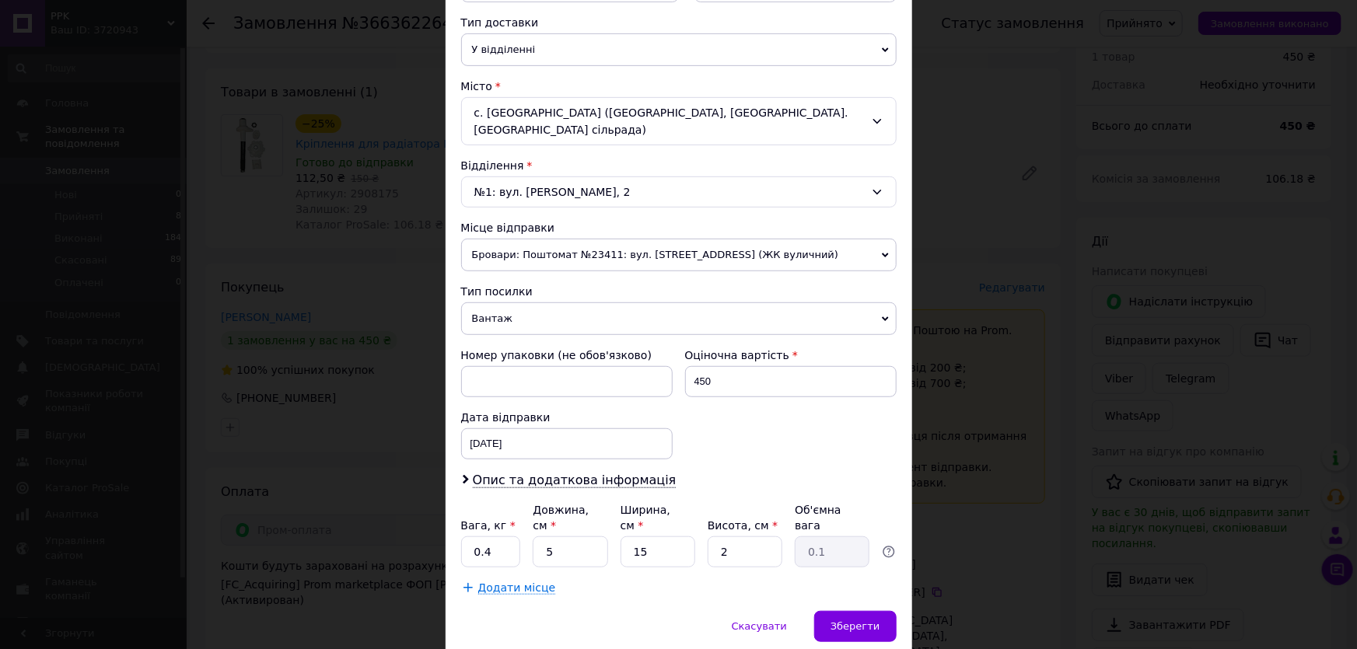  What do you see at coordinates (759, 626) in the screenshot?
I see `span: Скасувати` at bounding box center [759, 626].